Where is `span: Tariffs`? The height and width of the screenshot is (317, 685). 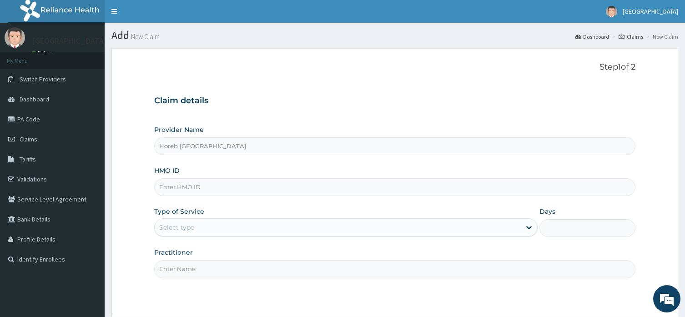 span: Tariffs is located at coordinates (28, 159).